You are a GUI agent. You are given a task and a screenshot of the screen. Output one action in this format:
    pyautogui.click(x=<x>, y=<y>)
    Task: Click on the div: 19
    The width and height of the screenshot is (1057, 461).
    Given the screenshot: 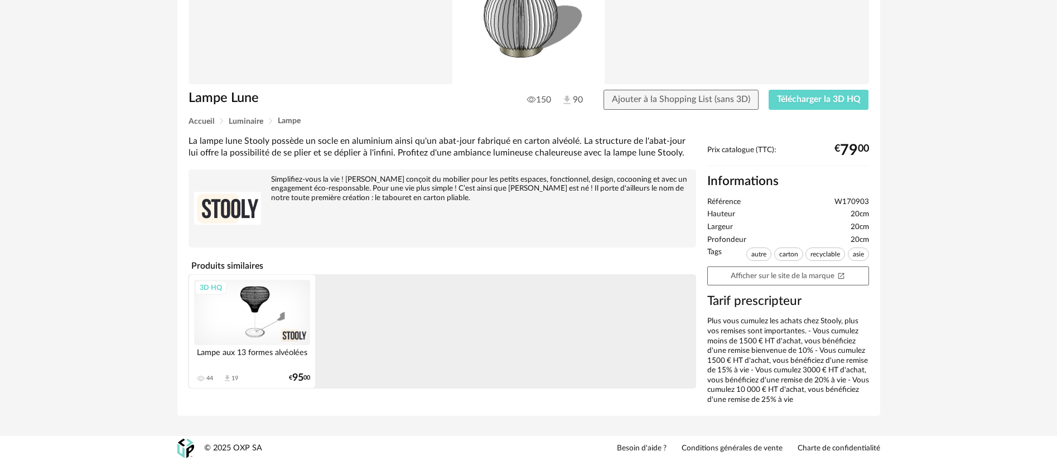 What is the action you would take?
    pyautogui.click(x=235, y=379)
    